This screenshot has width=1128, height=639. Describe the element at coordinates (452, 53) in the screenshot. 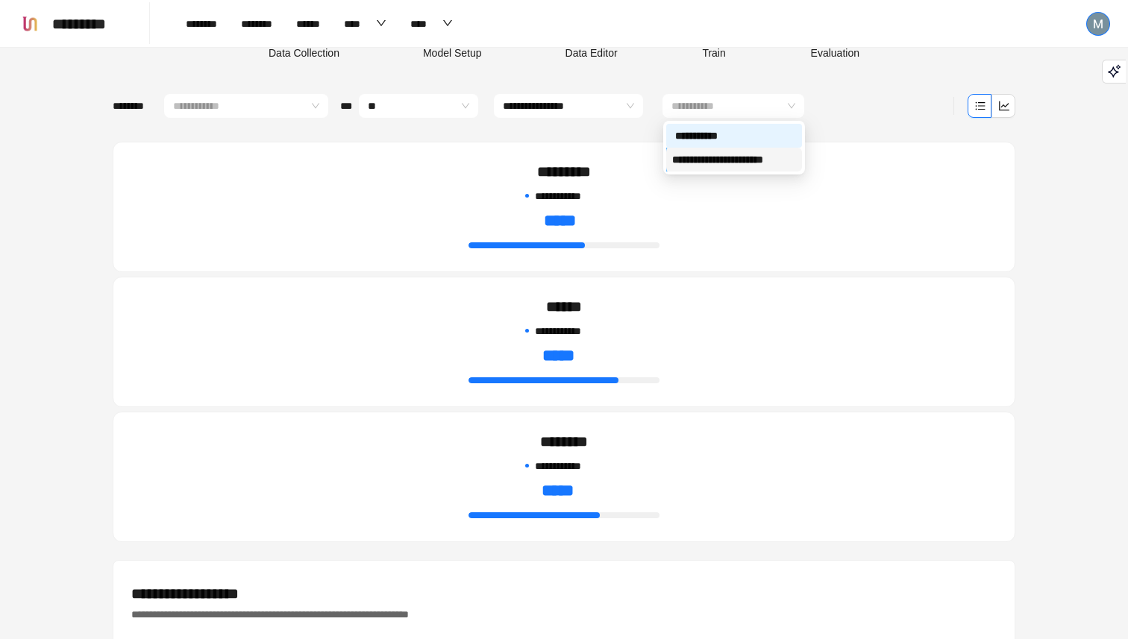

I see `div: Model Setup` at that location.